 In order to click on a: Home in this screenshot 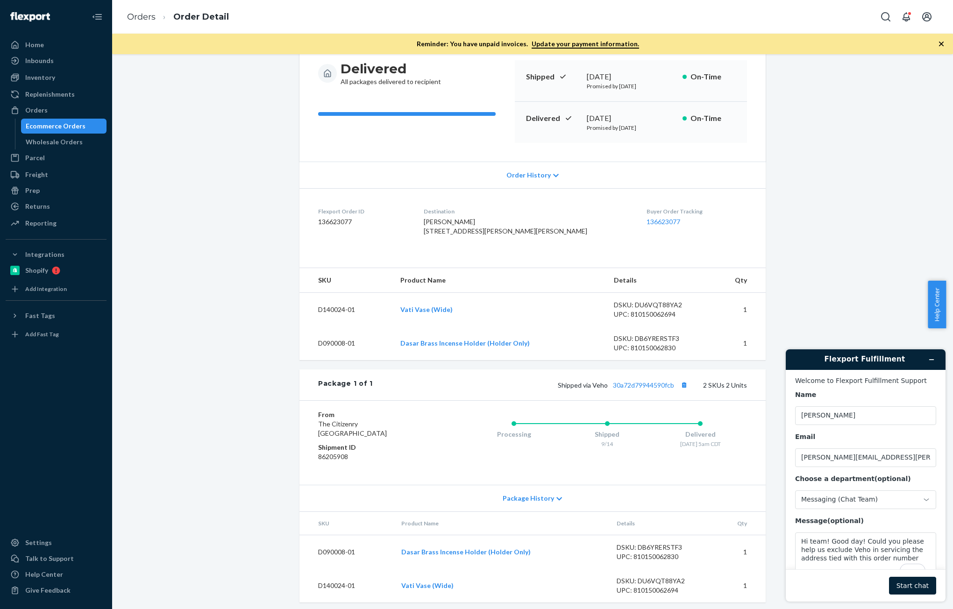, I will do `click(56, 45)`.